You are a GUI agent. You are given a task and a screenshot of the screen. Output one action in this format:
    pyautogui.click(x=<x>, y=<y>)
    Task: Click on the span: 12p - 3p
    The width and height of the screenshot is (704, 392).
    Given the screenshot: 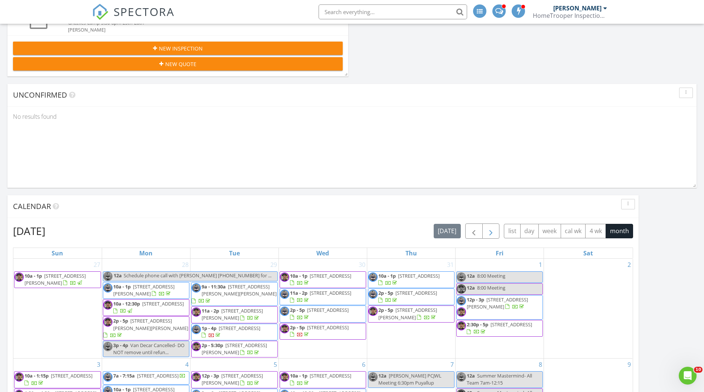 What is the action you would take?
    pyautogui.click(x=210, y=376)
    